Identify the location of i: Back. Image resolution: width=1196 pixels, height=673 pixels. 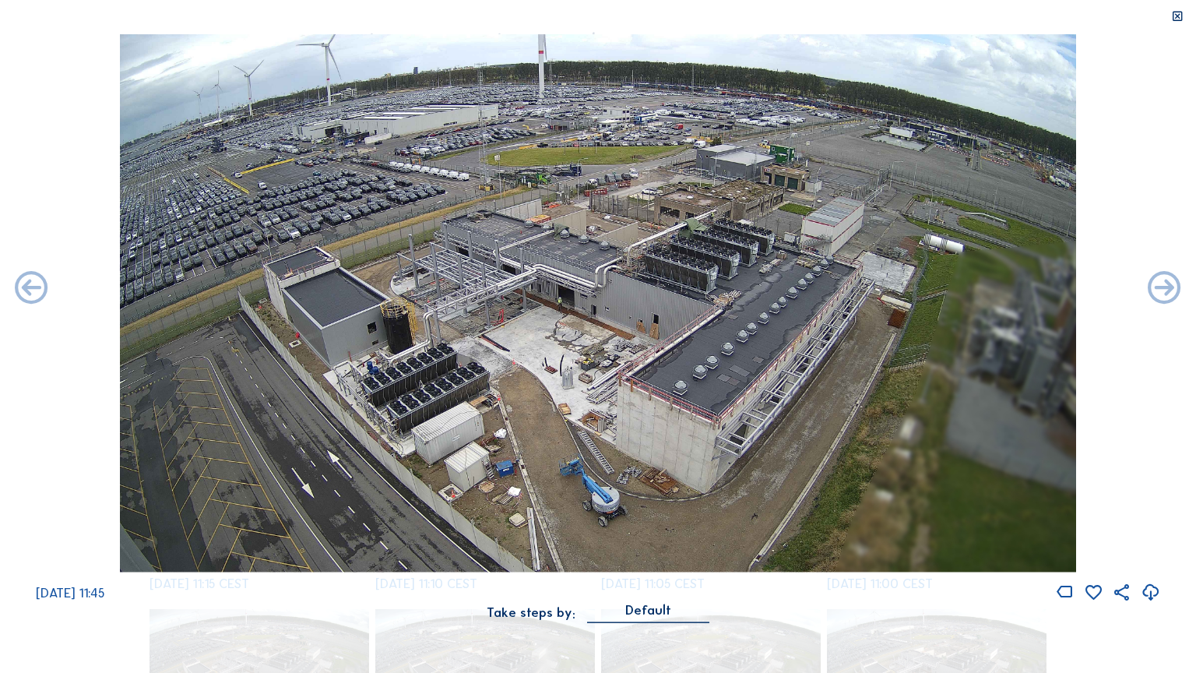
(1164, 289).